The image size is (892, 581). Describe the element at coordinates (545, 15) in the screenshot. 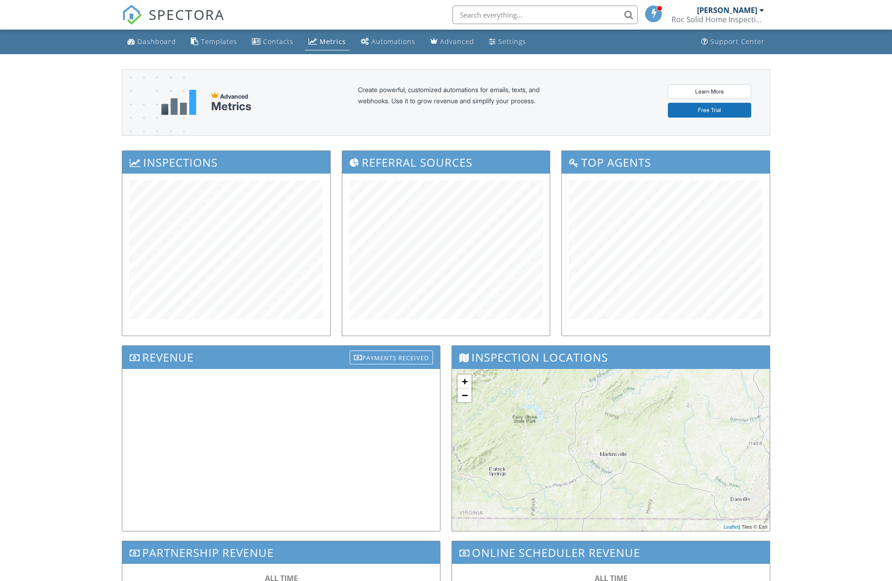

I see `input: Search everything...` at that location.